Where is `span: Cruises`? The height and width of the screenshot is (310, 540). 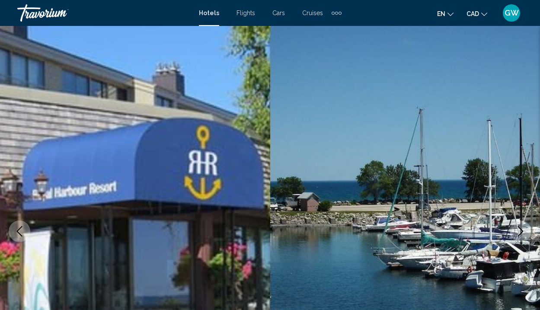
span: Cruises is located at coordinates (313, 13).